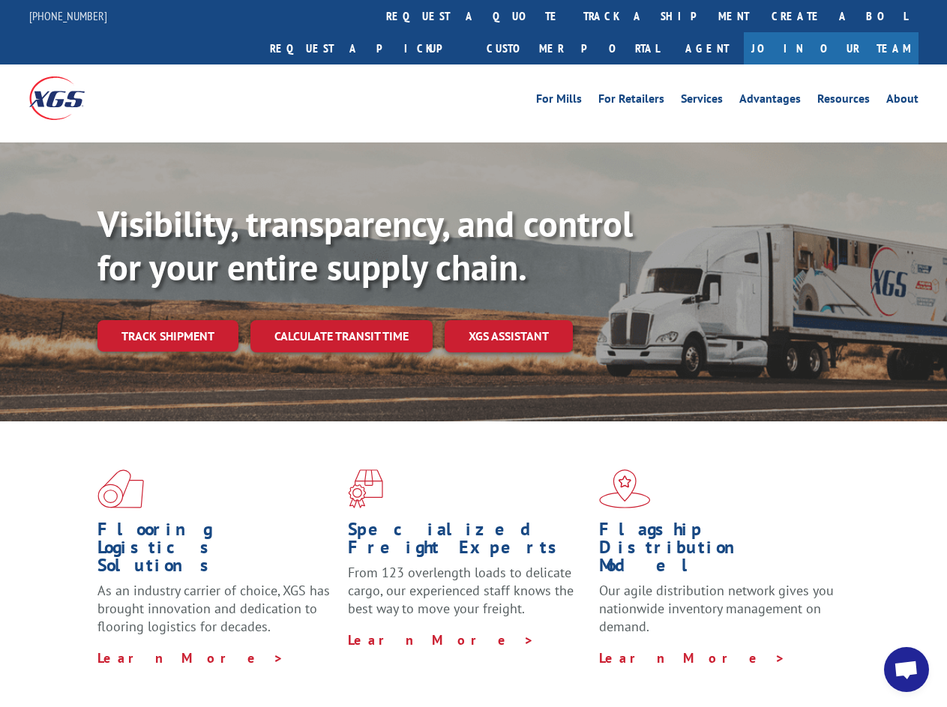 The width and height of the screenshot is (947, 707). I want to click on img: xgs-icon-focused-on-flooring-red, so click(365, 489).